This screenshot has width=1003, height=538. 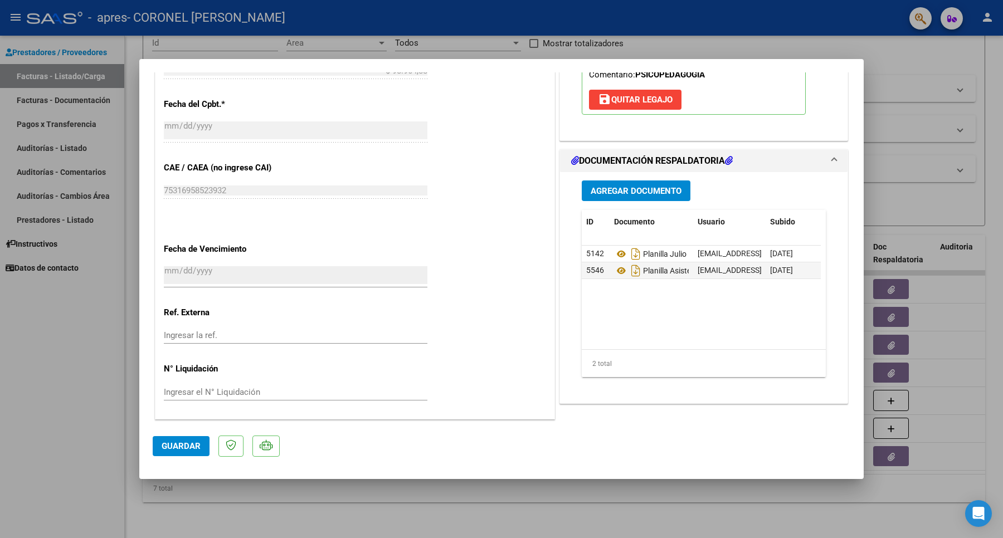 What do you see at coordinates (704, 288) in the screenshot?
I see `div: DOCUMENTACIÓN RESPALDATORIA` at bounding box center [704, 288].